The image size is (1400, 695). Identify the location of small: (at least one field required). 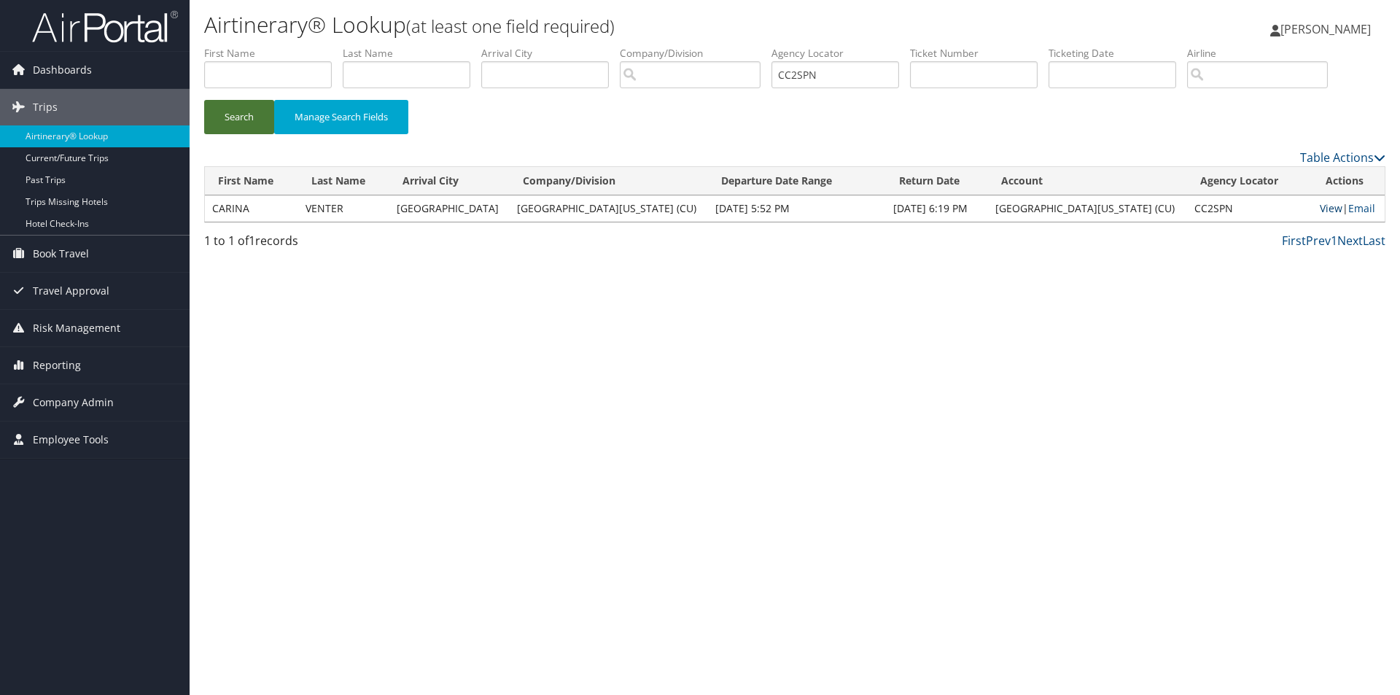
(510, 26).